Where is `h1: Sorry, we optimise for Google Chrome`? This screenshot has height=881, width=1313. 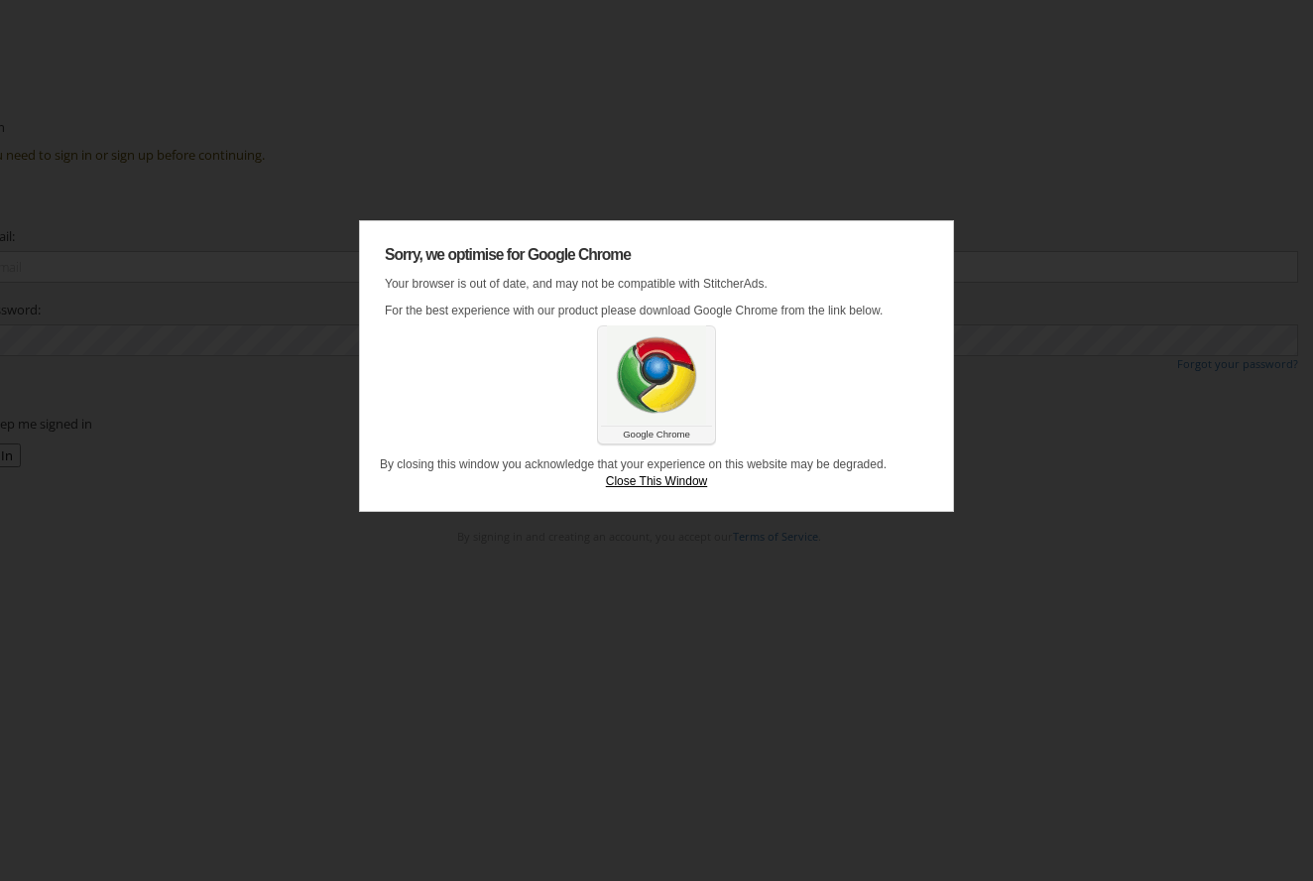 h1: Sorry, we optimise for Google Chrome is located at coordinates (657, 252).